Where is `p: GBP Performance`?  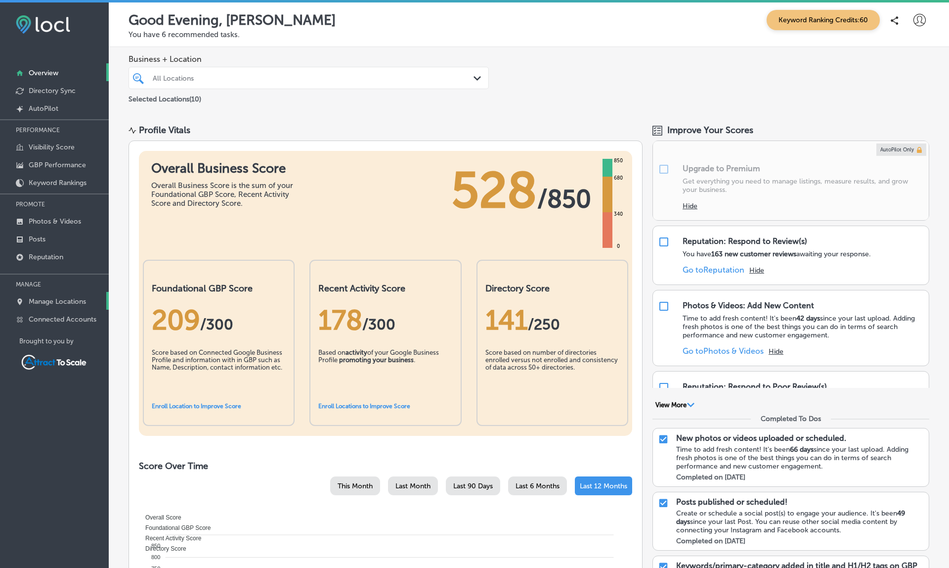
p: GBP Performance is located at coordinates (57, 165).